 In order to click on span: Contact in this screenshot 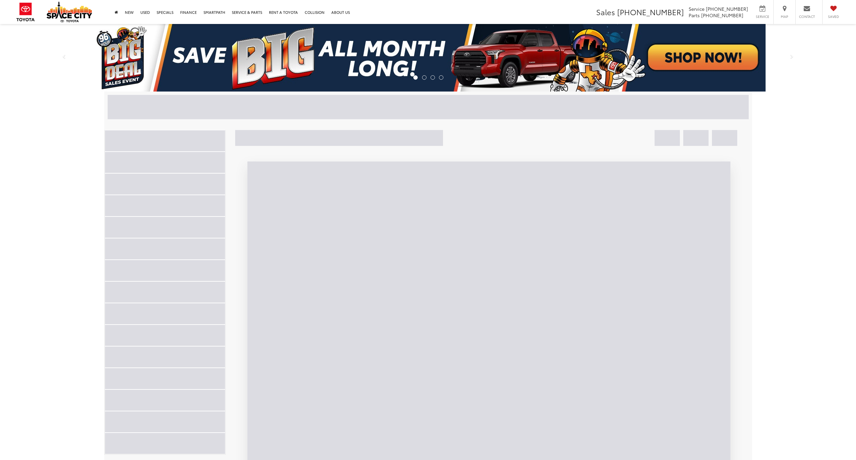, I will do `click(807, 17)`.